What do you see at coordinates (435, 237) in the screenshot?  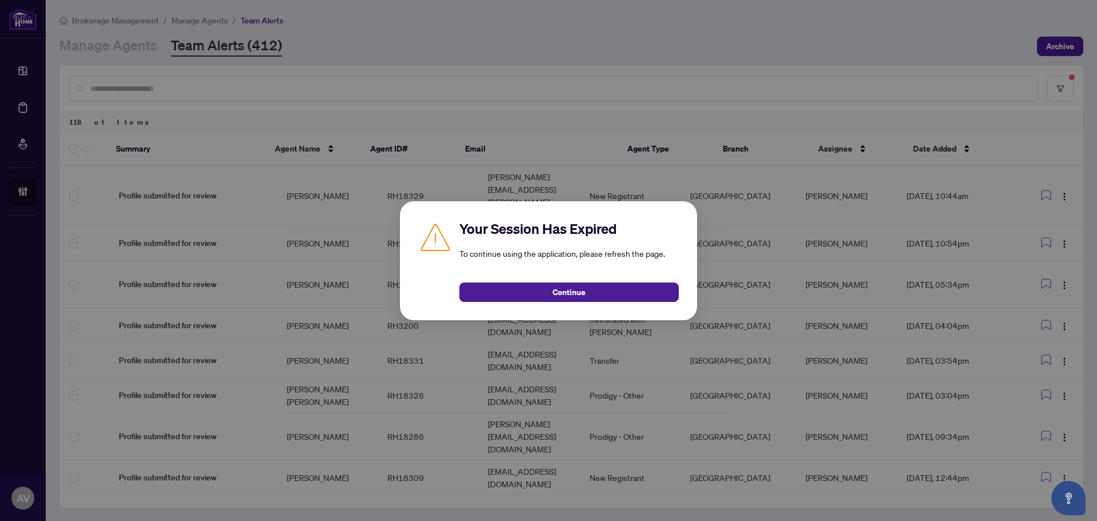 I see `img: Caution icon` at bounding box center [435, 237].